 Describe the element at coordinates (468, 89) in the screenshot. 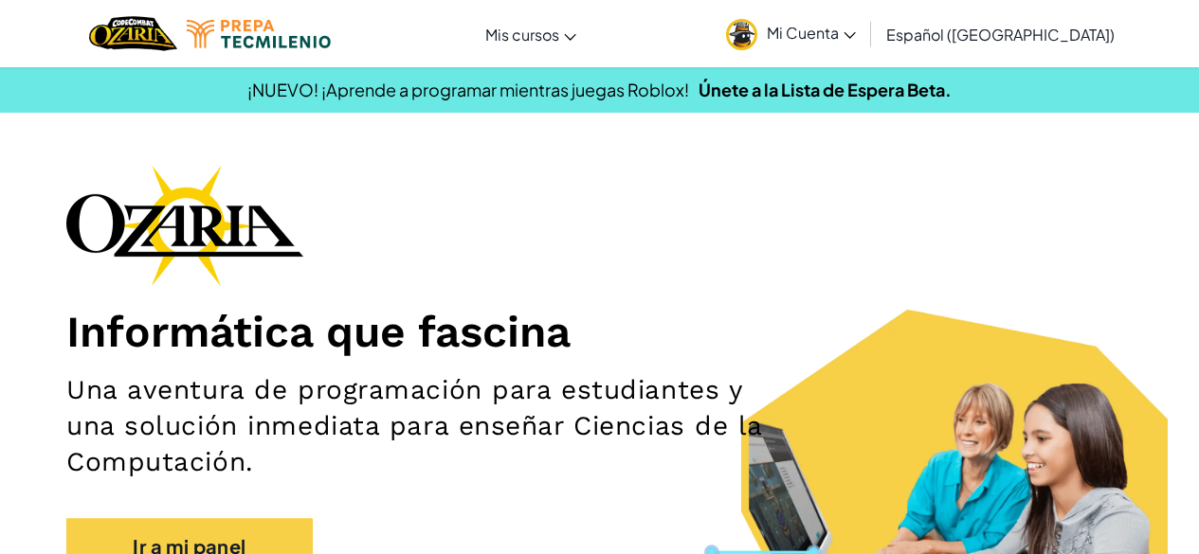

I see `span: ¡NUEVO! ¡Aprende a programar mientras juegas Roblox!` at that location.